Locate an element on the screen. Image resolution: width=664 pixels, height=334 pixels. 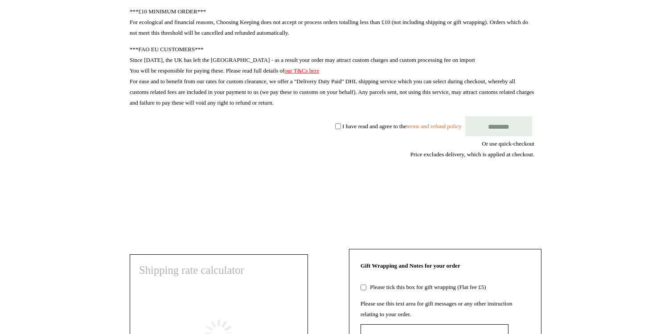
a: our T&Cs here is located at coordinates (302, 70).